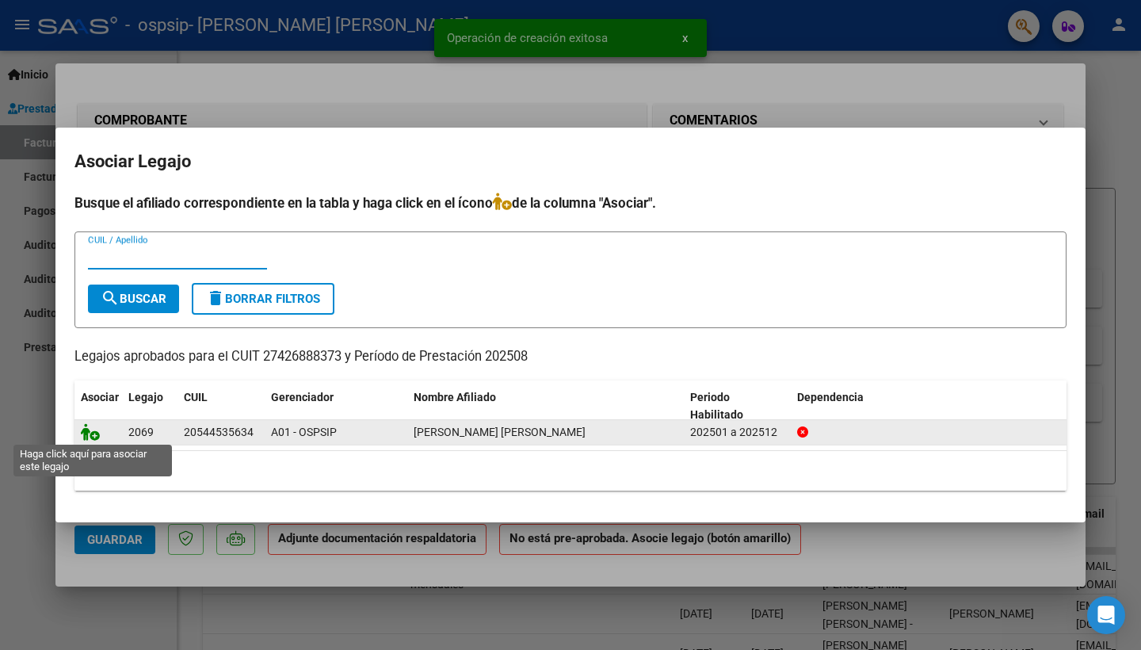  Describe the element at coordinates (737, 407) in the screenshot. I see `datatable-header-cell: Periodo Habilitado` at that location.